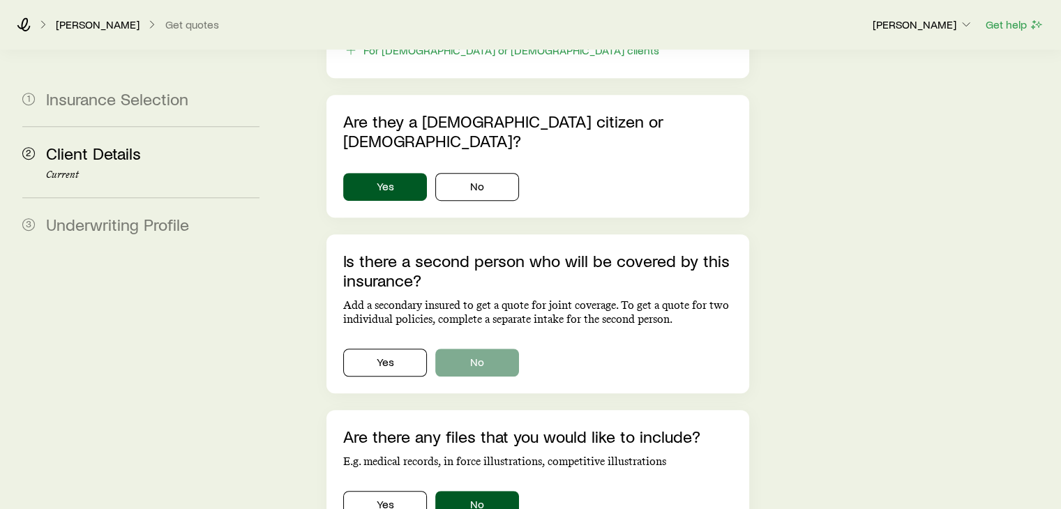 The width and height of the screenshot is (1061, 509). Describe the element at coordinates (29, 225) in the screenshot. I see `span: 3` at that location.